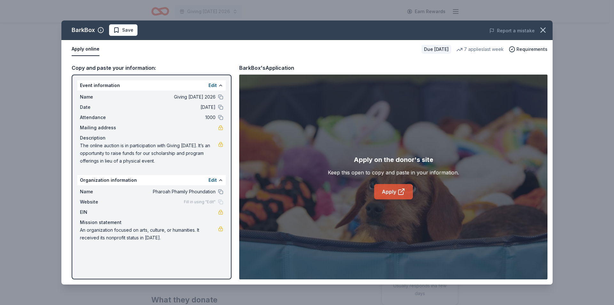  Describe the element at coordinates (393, 159) in the screenshot. I see `div: Apply on the donor's site` at that location.